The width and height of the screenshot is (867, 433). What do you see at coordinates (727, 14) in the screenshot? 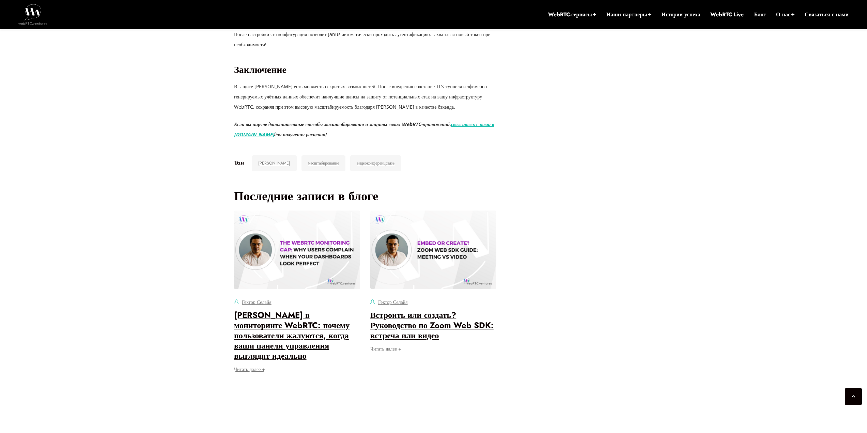
I see `font: WebRTC Live` at bounding box center [727, 14].